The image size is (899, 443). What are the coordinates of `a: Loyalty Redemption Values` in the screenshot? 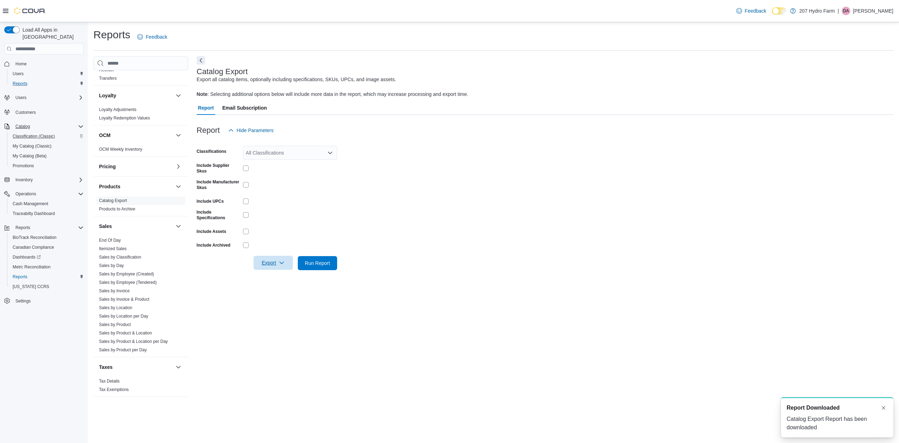 It's located at (124, 118).